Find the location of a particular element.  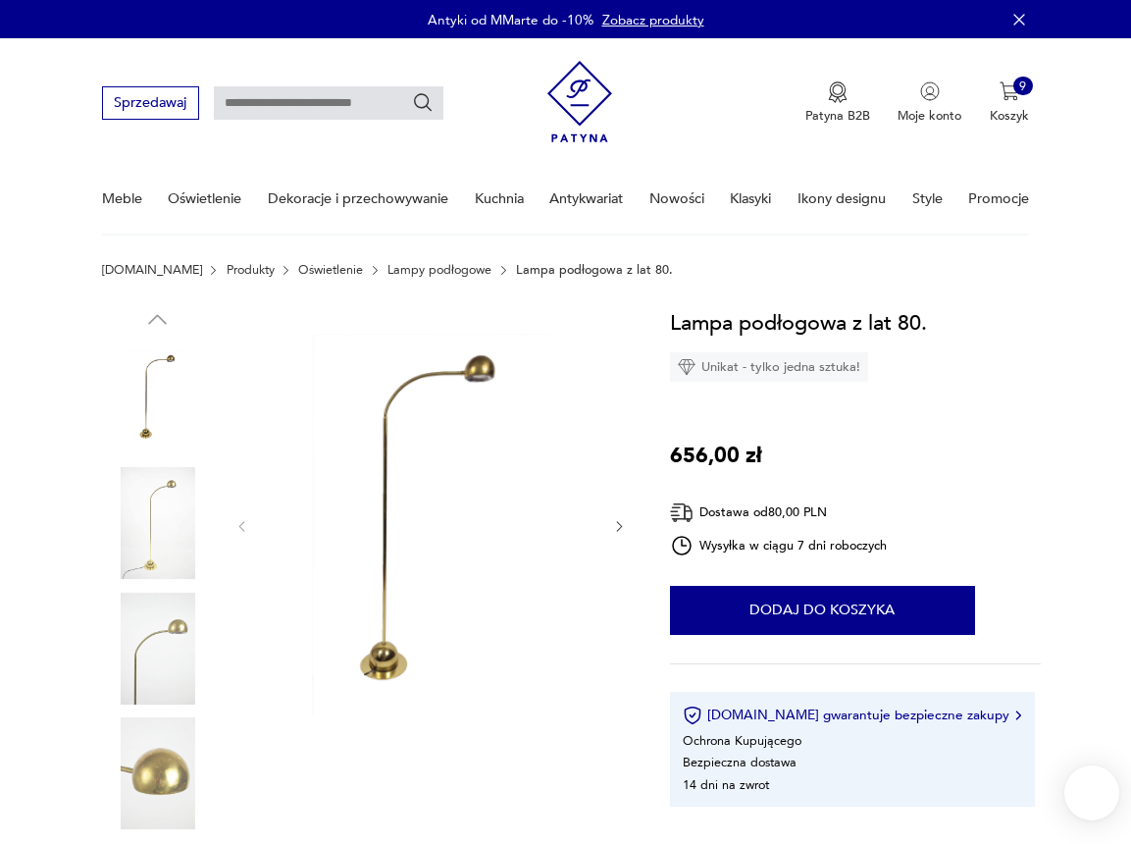

li: Ochrona Kupującego is located at coordinates (742, 741).